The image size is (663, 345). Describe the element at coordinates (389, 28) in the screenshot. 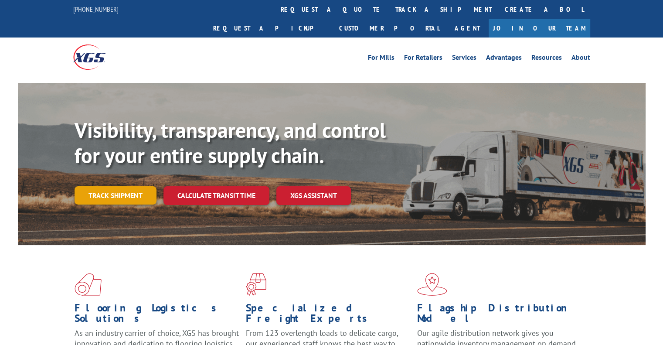

I see `a: Customer Portal` at that location.